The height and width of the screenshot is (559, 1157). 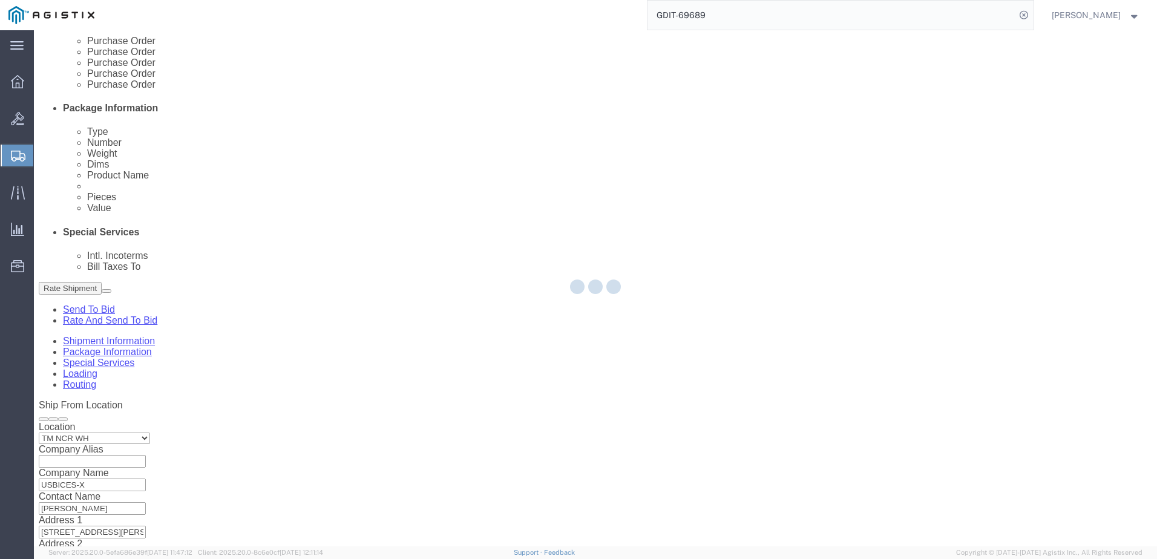 What do you see at coordinates (832, 15) in the screenshot?
I see `input: Search for shipment number, reference number` at bounding box center [832, 15].